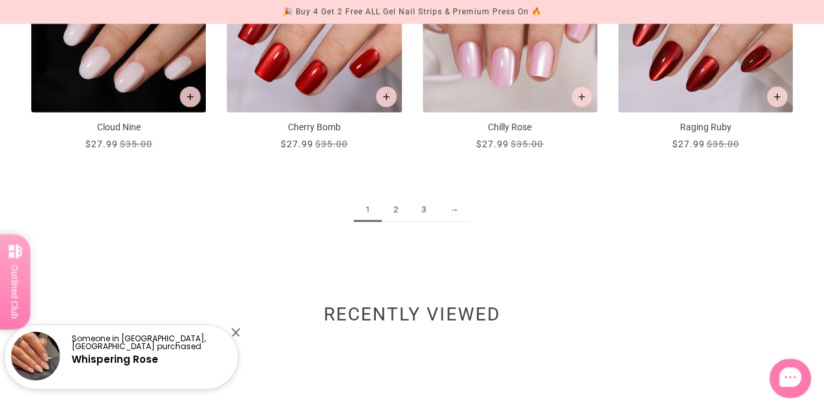 The height and width of the screenshot is (411, 824). What do you see at coordinates (510, 127) in the screenshot?
I see `p: Chilly Rose` at bounding box center [510, 127].